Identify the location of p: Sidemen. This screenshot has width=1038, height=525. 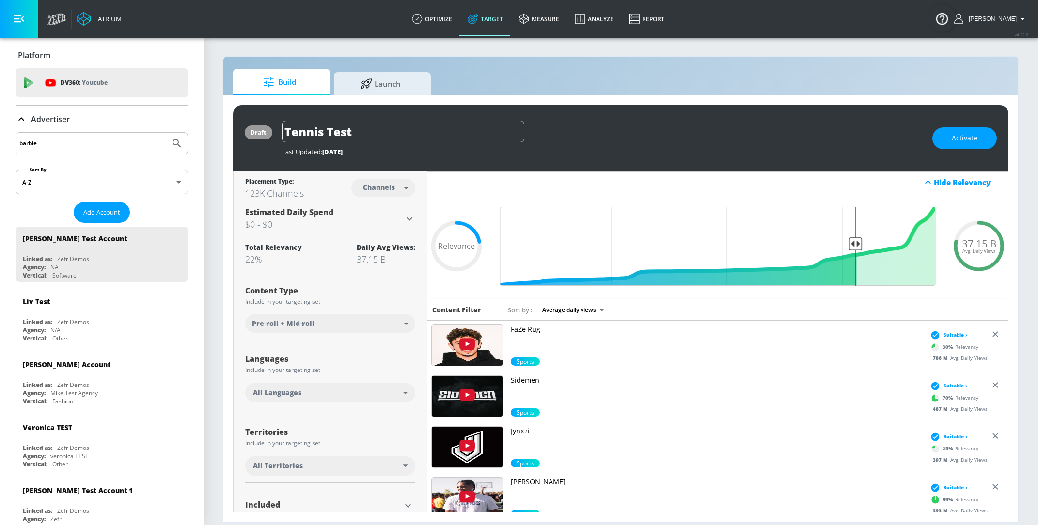
(716, 380).